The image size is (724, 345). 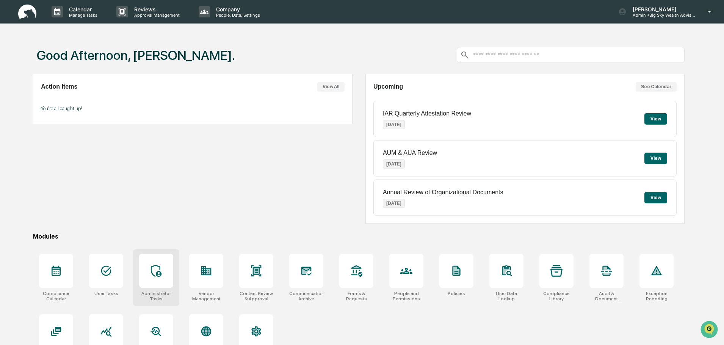 I want to click on div: People and Permissions, so click(x=406, y=296).